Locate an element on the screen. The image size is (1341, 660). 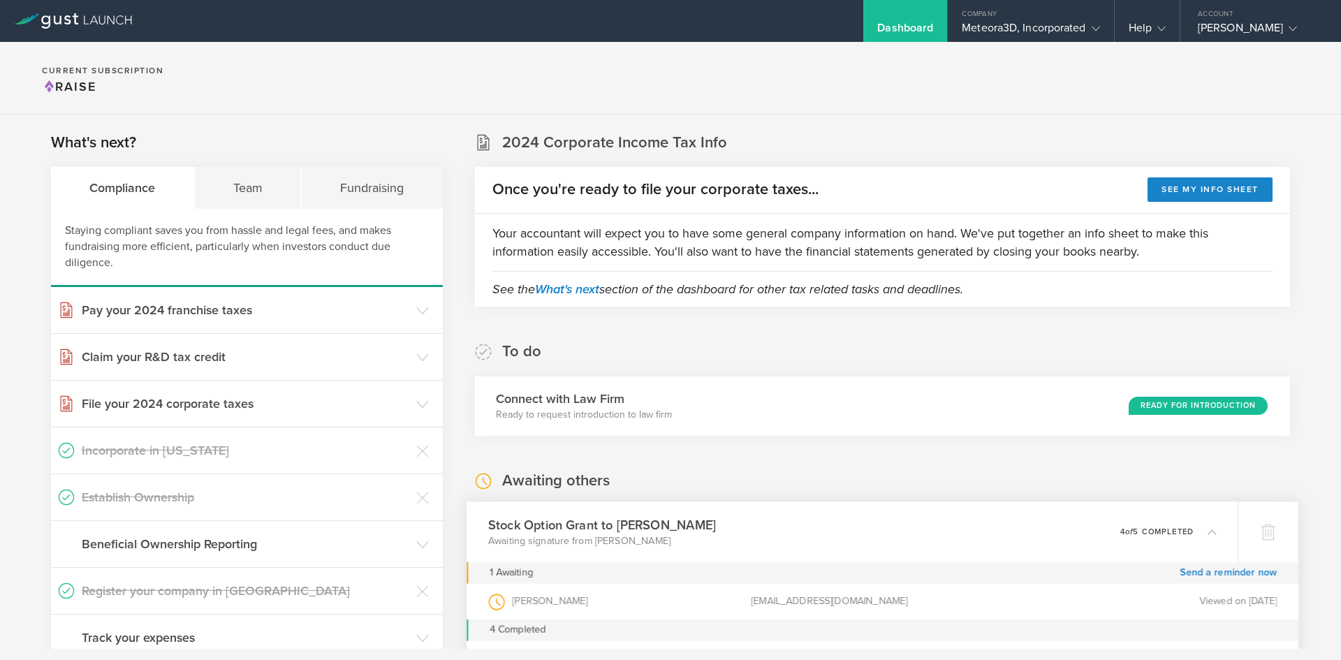
div: Help is located at coordinates (1147, 31).